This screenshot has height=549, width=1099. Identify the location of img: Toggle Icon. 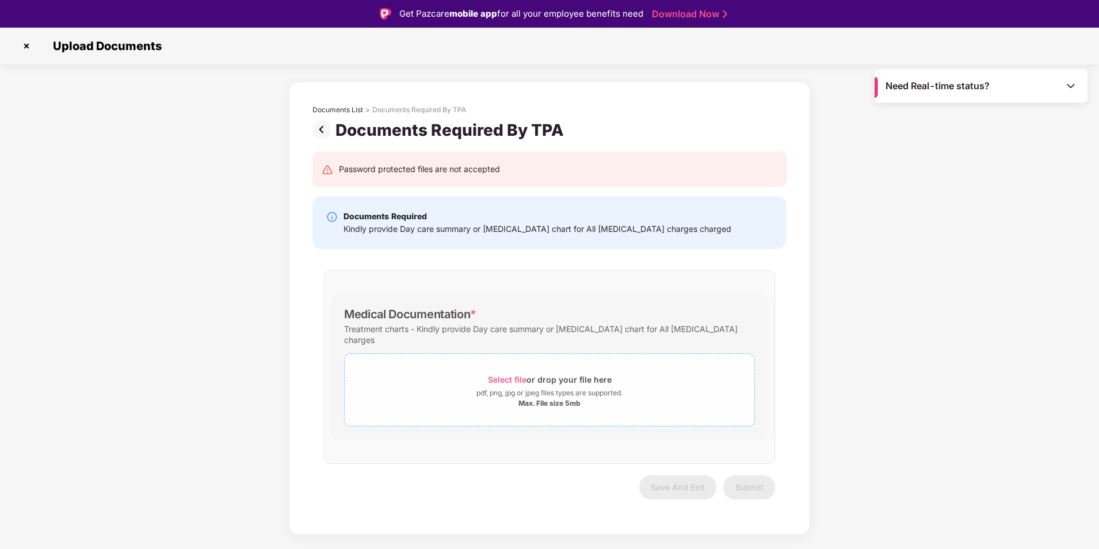
(1071, 86).